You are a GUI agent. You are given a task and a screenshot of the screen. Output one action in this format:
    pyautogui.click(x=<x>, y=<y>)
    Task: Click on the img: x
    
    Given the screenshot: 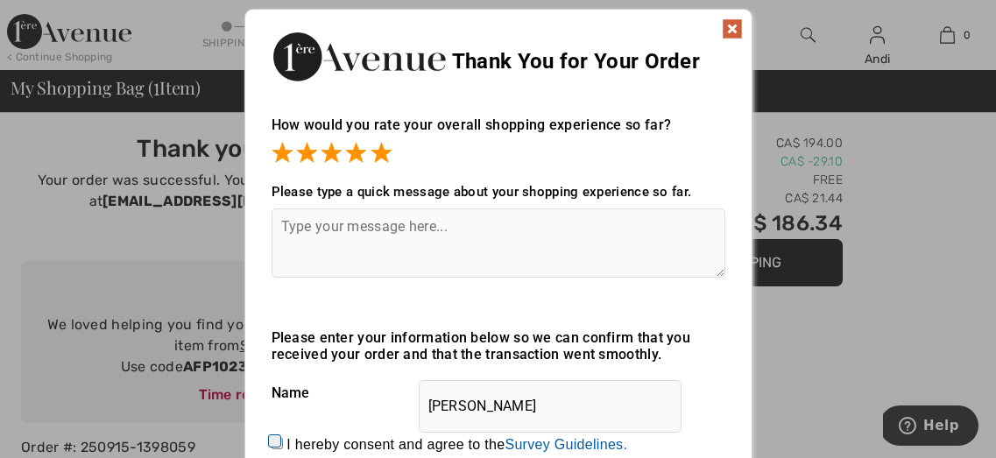 What is the action you would take?
    pyautogui.click(x=732, y=29)
    